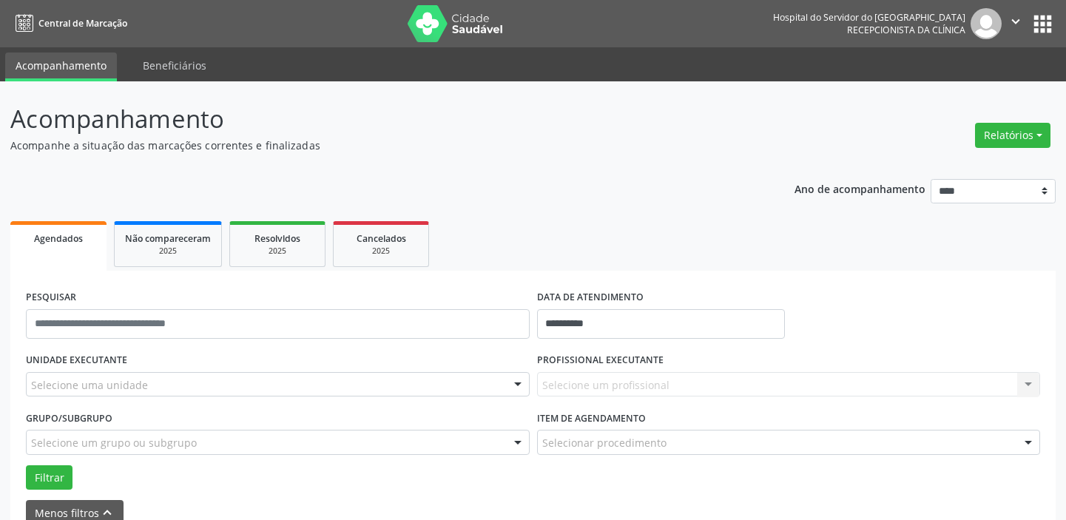 The image size is (1066, 520). Describe the element at coordinates (90, 385) in the screenshot. I see `span: Selecione uma unidade` at that location.